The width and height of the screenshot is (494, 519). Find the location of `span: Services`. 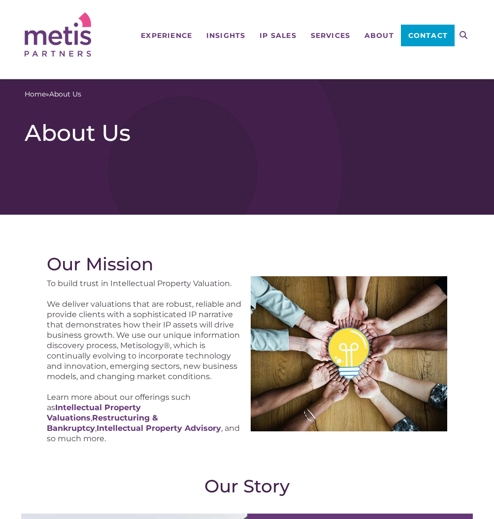

span: Services is located at coordinates (331, 35).